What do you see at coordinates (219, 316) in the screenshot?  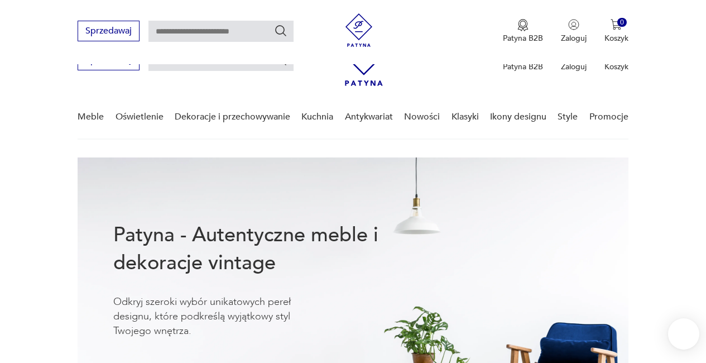 I see `p: Odkryj szeroki wybór unikatowych pereł designu, które podkreślą wyjątkowy styl Twojego wnętrza.` at bounding box center [219, 316].